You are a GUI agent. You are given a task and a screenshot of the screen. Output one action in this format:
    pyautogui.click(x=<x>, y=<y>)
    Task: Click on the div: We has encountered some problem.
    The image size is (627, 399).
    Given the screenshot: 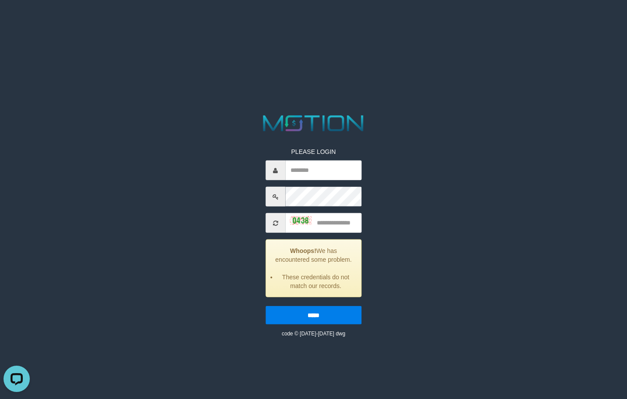 What is the action you would take?
    pyautogui.click(x=313, y=268)
    